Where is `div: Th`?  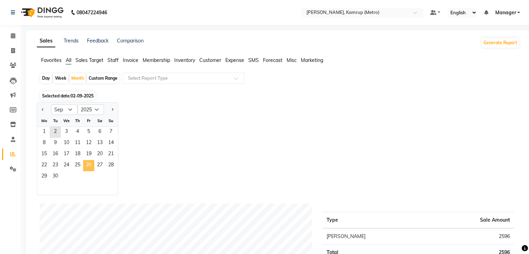 div: Th is located at coordinates (78, 121).